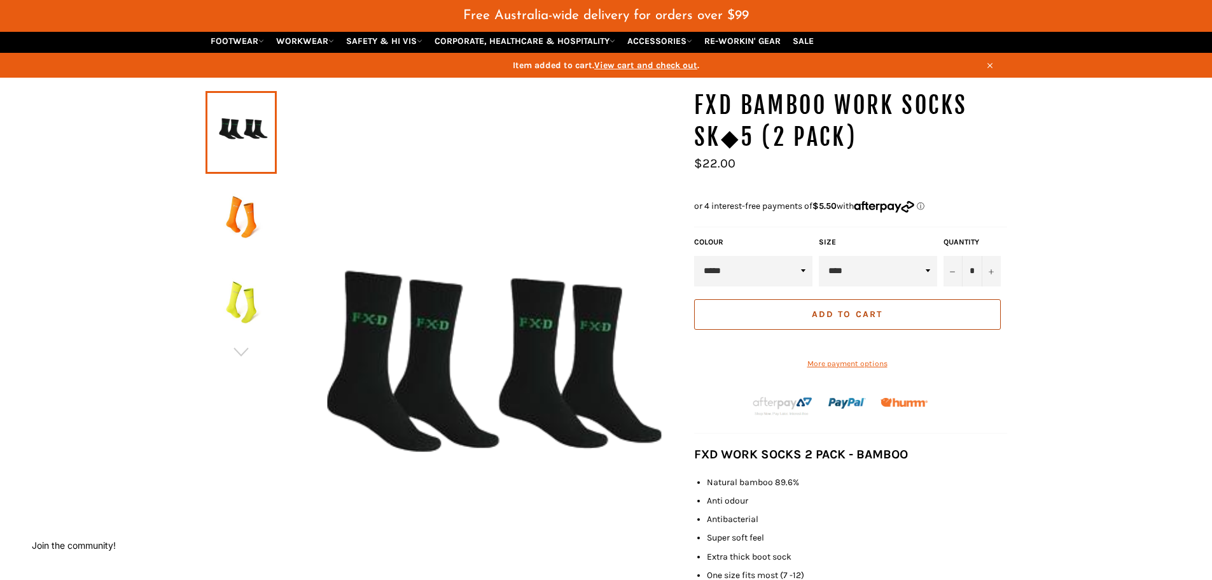 Image resolution: width=1212 pixels, height=580 pixels. I want to click on label: Size, so click(878, 242).